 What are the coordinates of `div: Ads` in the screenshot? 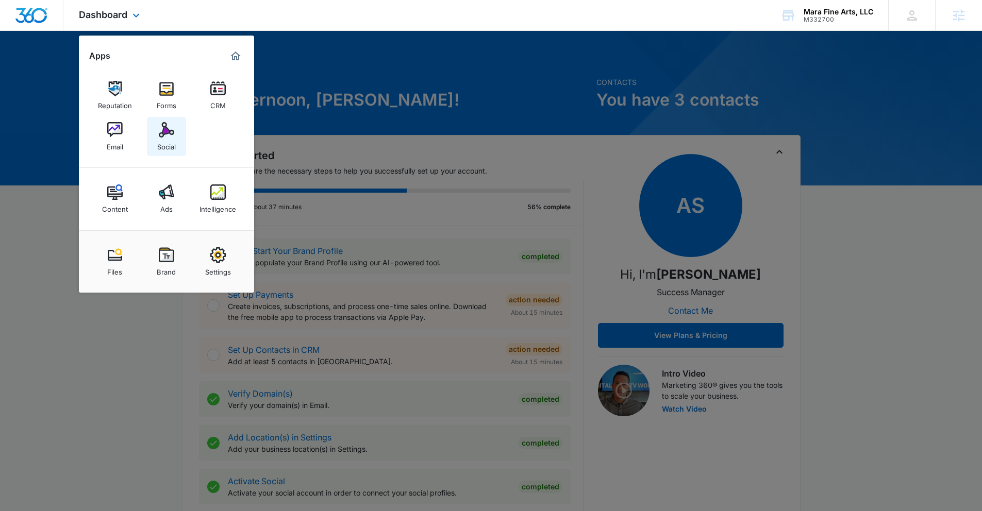 It's located at (166, 207).